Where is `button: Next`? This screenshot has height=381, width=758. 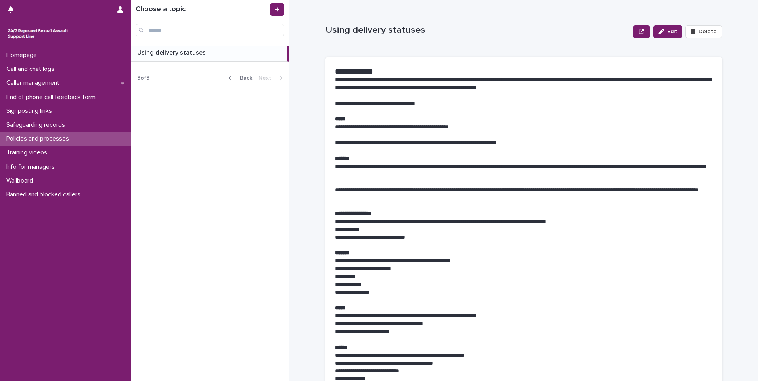
button: Next is located at coordinates (272, 78).